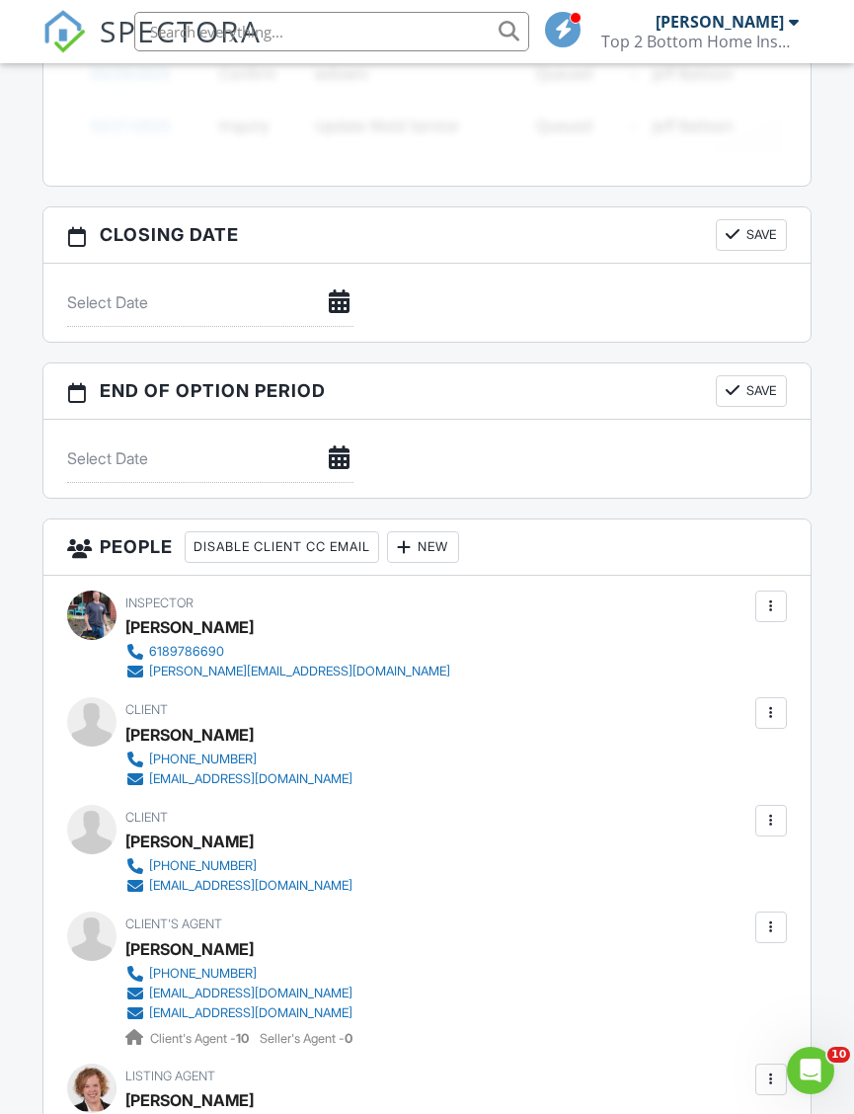  I want to click on span: Seller's Agent -, so click(306, 1038).